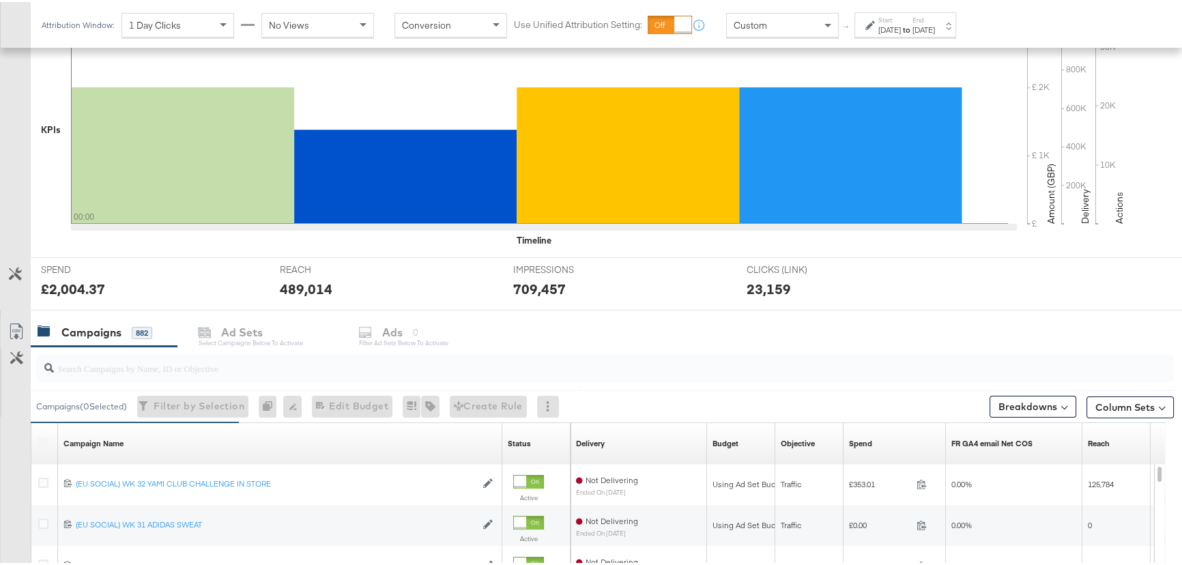 The height and width of the screenshot is (565, 1182). I want to click on a: FR GA4 Net COS, so click(992, 442).